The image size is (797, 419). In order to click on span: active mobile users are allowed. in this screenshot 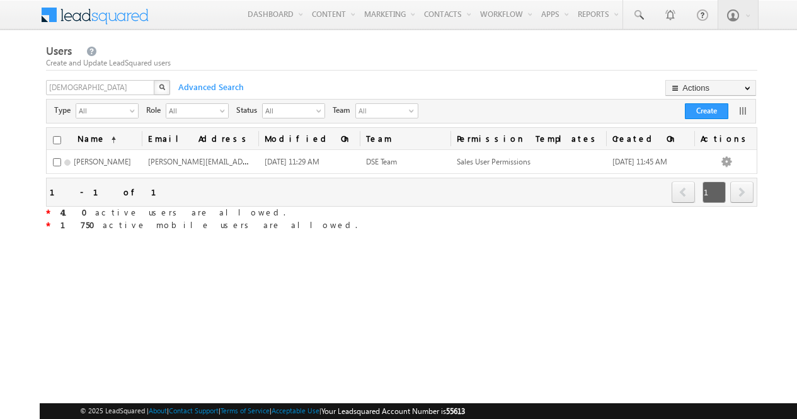, I will do `click(209, 224)`.